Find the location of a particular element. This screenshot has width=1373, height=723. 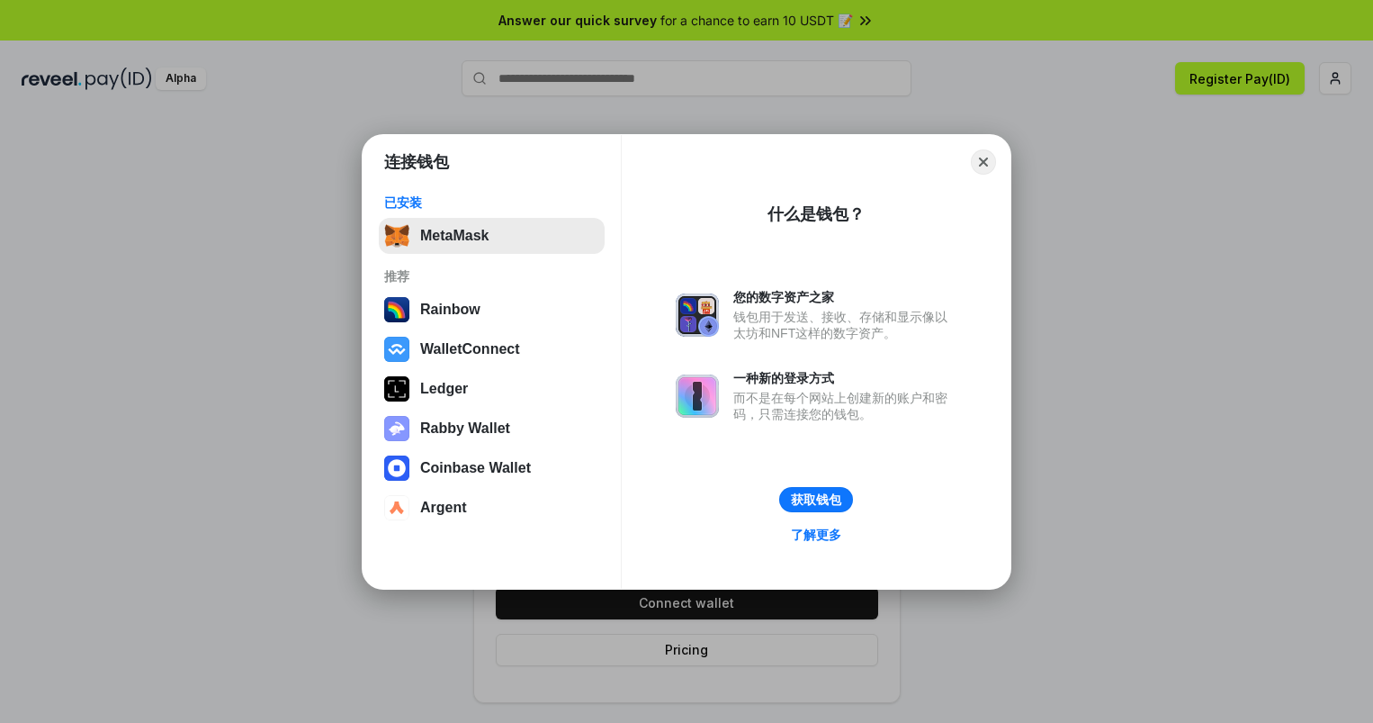

div: 推荐 is located at coordinates (491, 276).